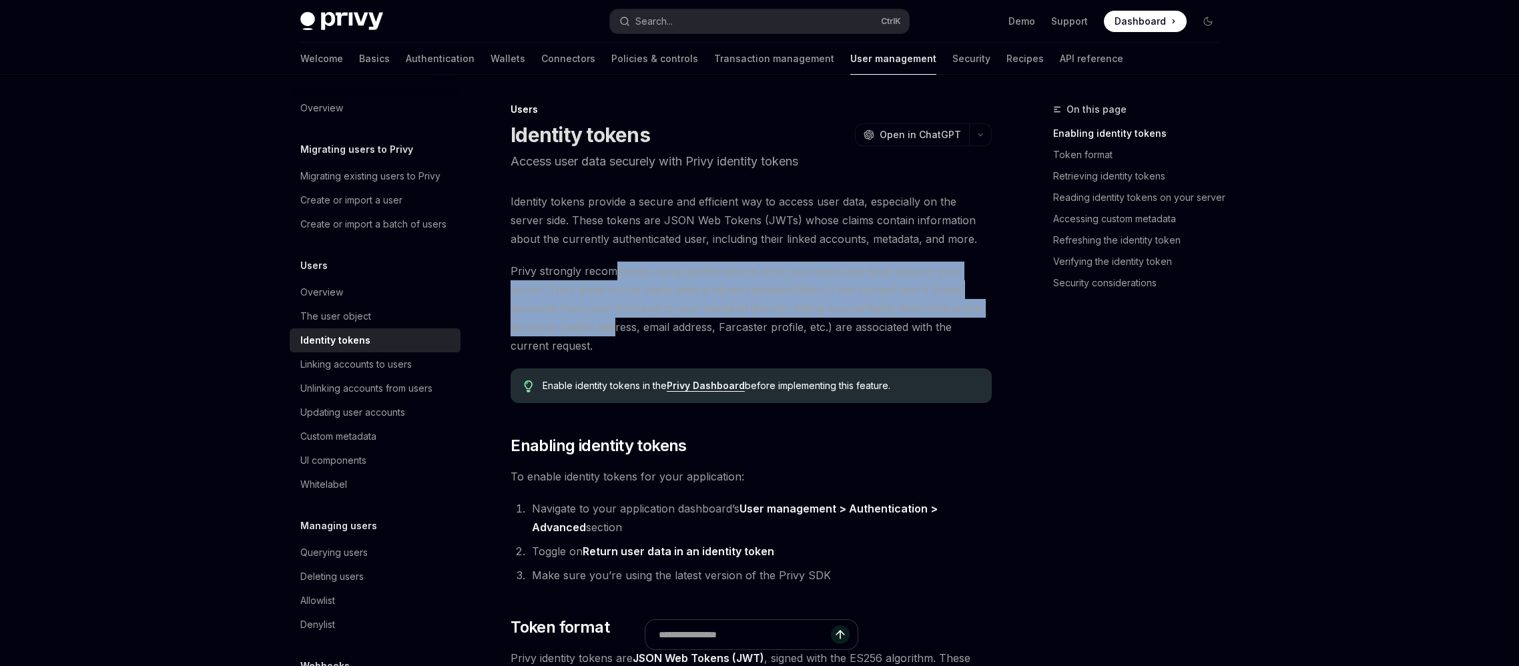 Image resolution: width=1519 pixels, height=666 pixels. I want to click on div: Create or import a user, so click(351, 200).